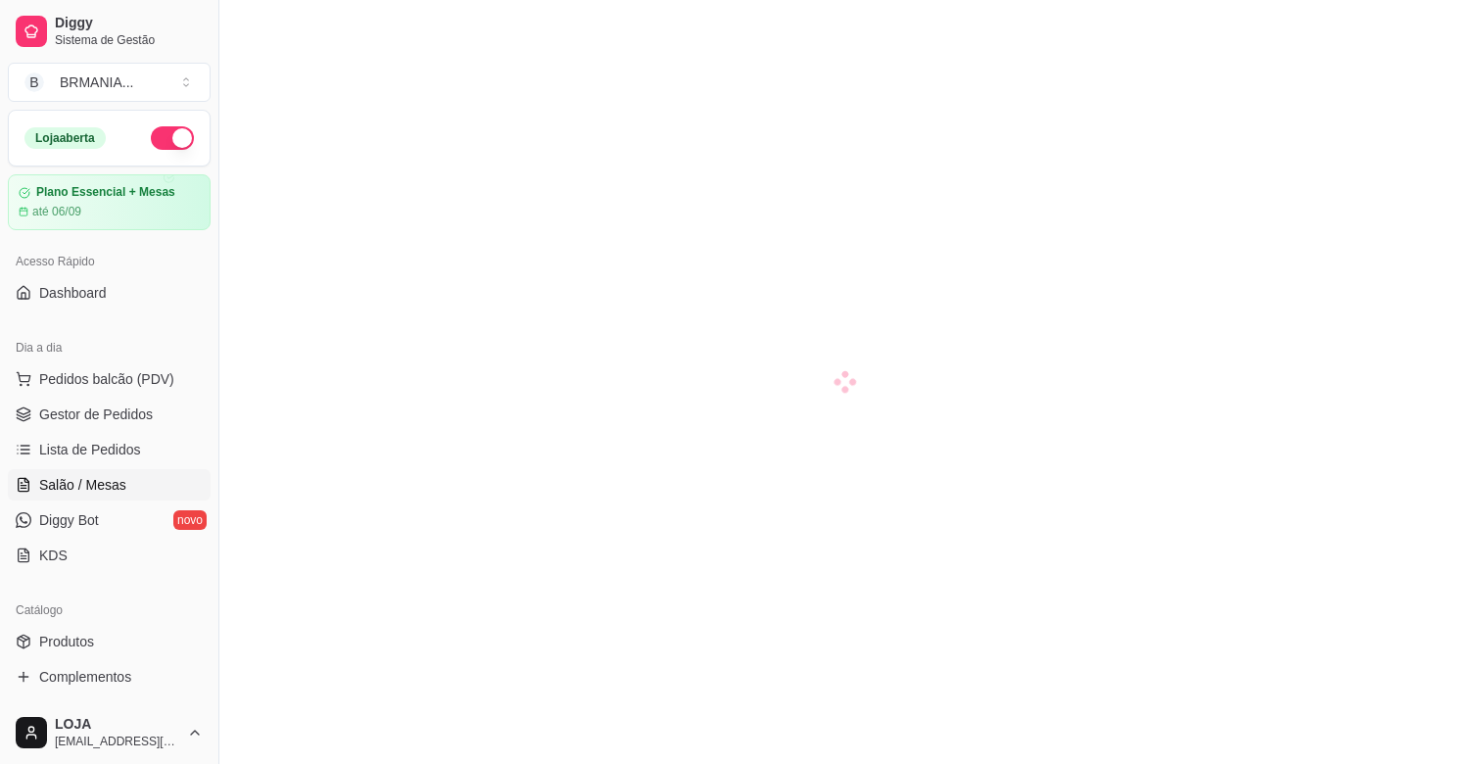 This screenshot has width=1470, height=764. What do you see at coordinates (69, 520) in the screenshot?
I see `span: Diggy Bot` at bounding box center [69, 520].